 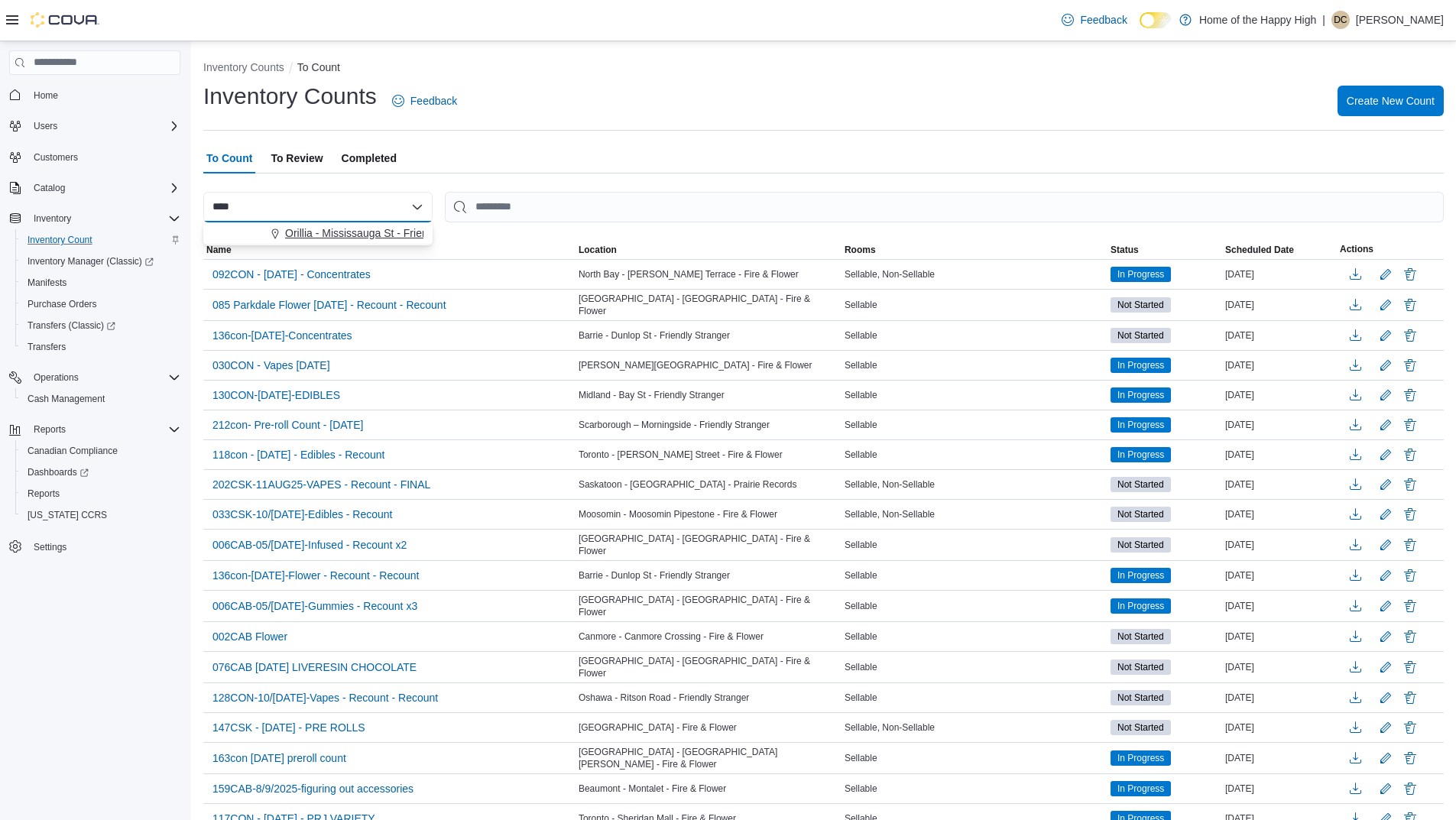 What do you see at coordinates (424, 101) in the screenshot?
I see `a: Feedback` at bounding box center [424, 101].